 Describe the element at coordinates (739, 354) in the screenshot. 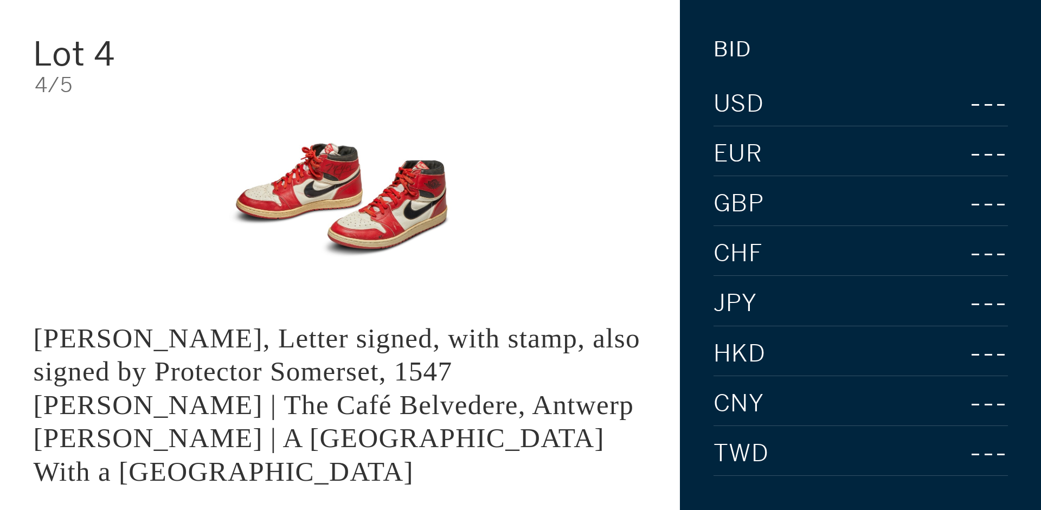

I see `span: HKD` at that location.